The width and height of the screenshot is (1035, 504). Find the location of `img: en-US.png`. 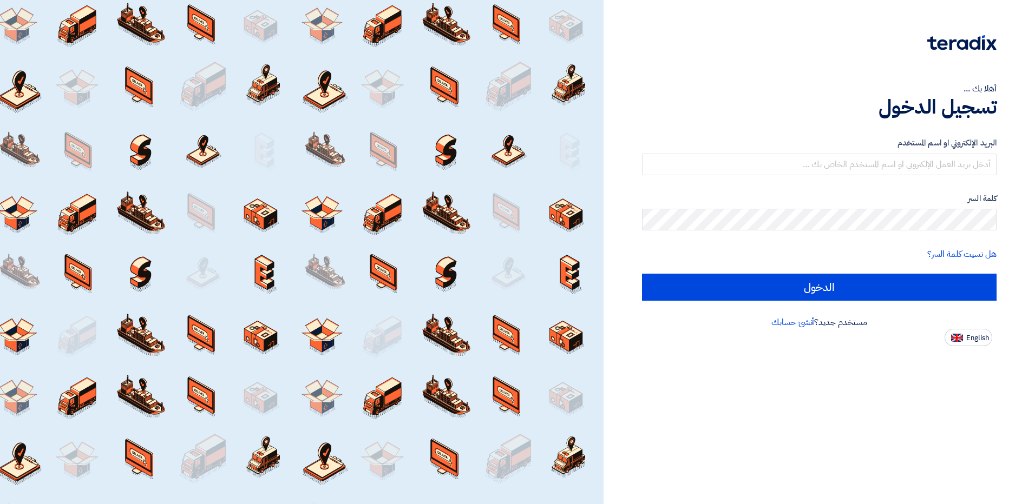

img: en-US.png is located at coordinates (957, 338).